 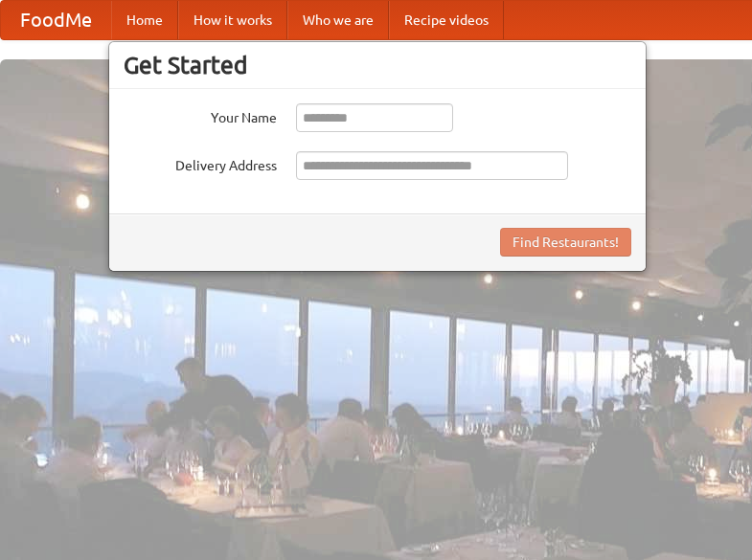 I want to click on h3: Get Started, so click(x=377, y=65).